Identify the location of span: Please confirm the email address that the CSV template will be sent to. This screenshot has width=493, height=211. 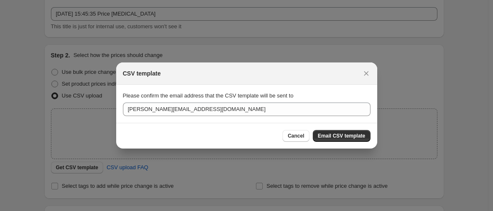
(208, 95).